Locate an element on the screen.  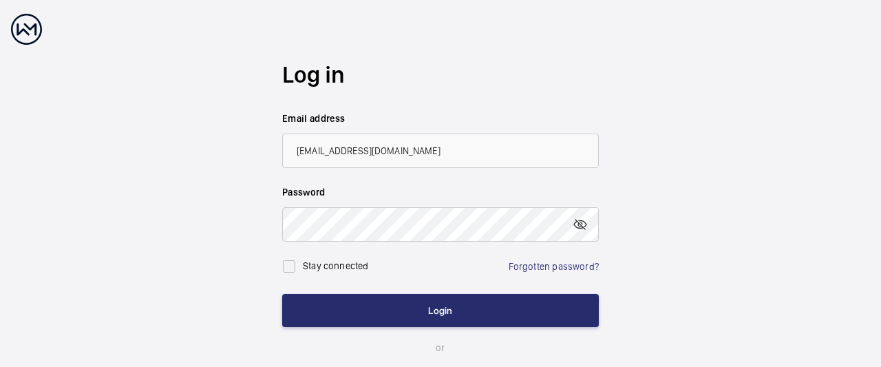
label: Password is located at coordinates (440, 192).